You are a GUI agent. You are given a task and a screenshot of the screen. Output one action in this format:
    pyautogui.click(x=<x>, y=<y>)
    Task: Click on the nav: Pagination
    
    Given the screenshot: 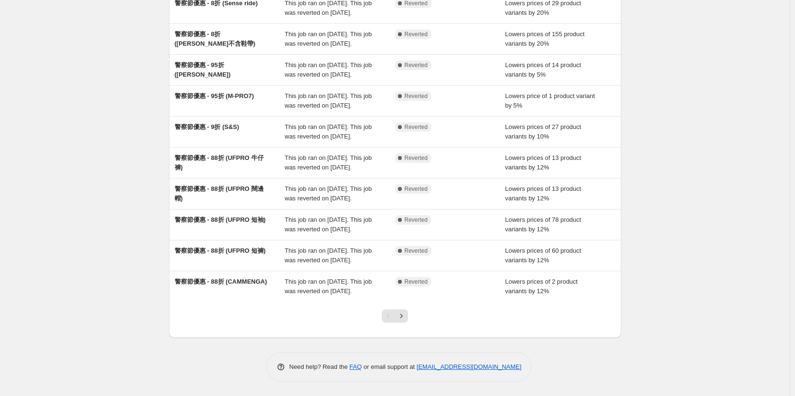 What is the action you would take?
    pyautogui.click(x=395, y=316)
    